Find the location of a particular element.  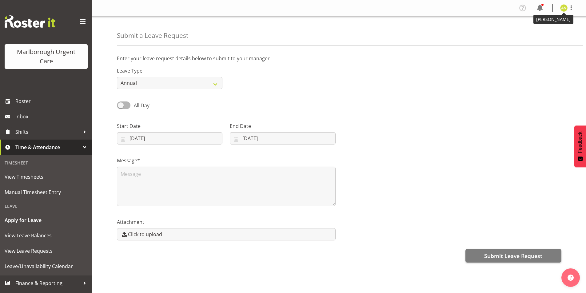

img: help-xxl-2.png is located at coordinates (571, 278).